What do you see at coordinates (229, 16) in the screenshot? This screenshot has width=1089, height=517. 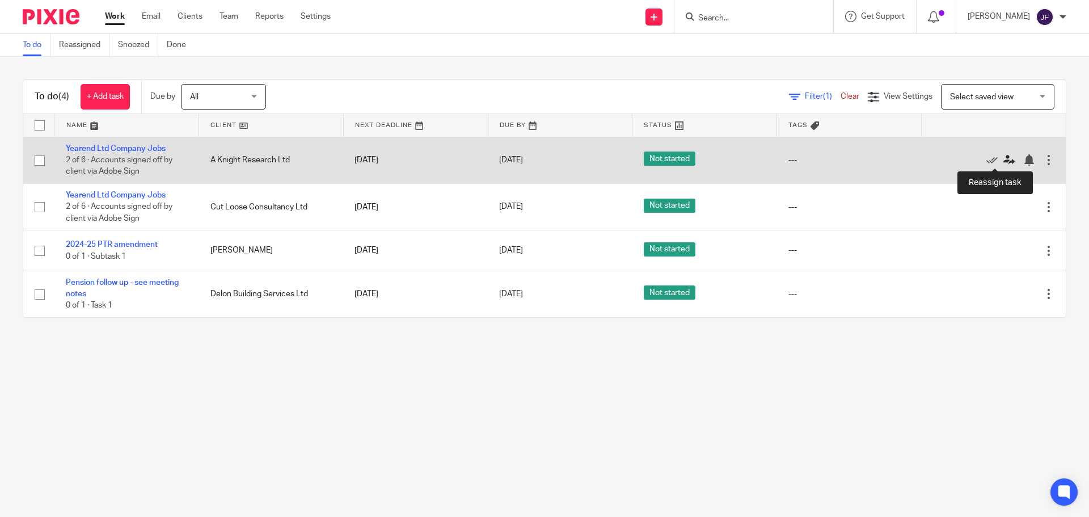 I see `a: Team` at bounding box center [229, 16].